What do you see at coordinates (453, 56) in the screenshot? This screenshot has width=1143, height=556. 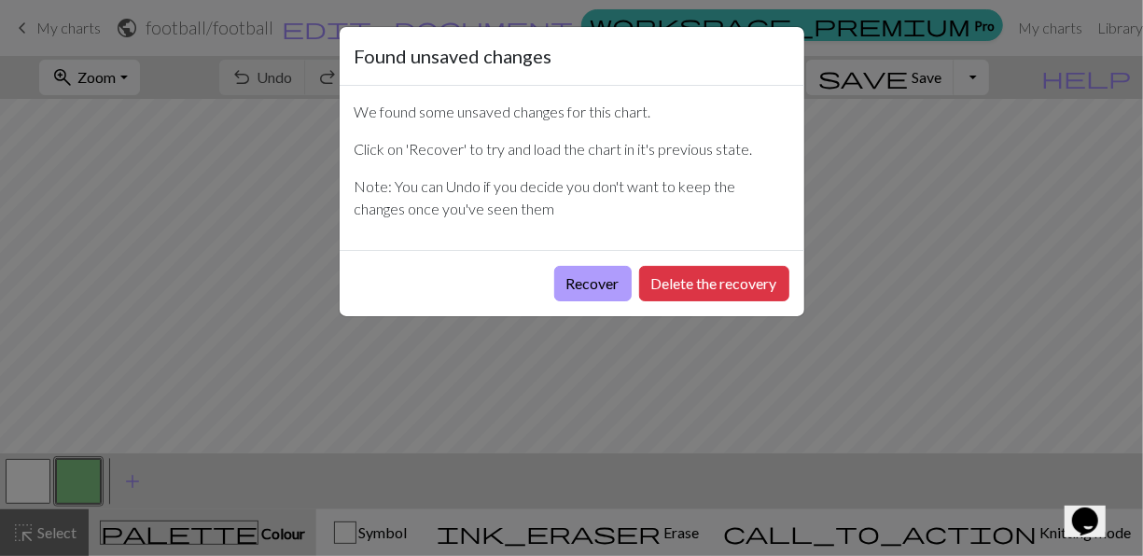 I see `h5: Found unsaved changes` at bounding box center [453, 56].